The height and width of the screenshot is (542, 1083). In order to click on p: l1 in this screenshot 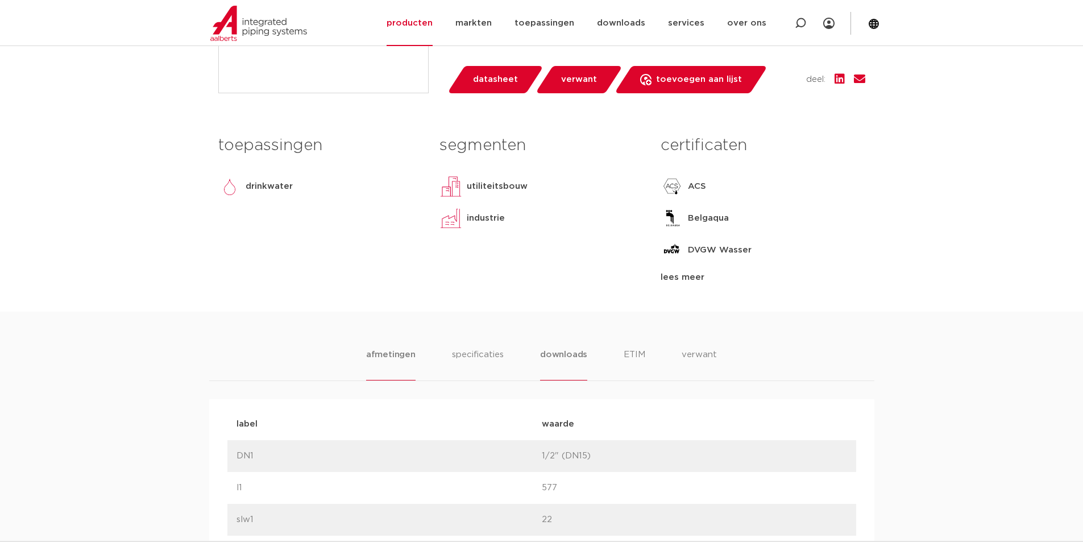, I will do `click(389, 488)`.